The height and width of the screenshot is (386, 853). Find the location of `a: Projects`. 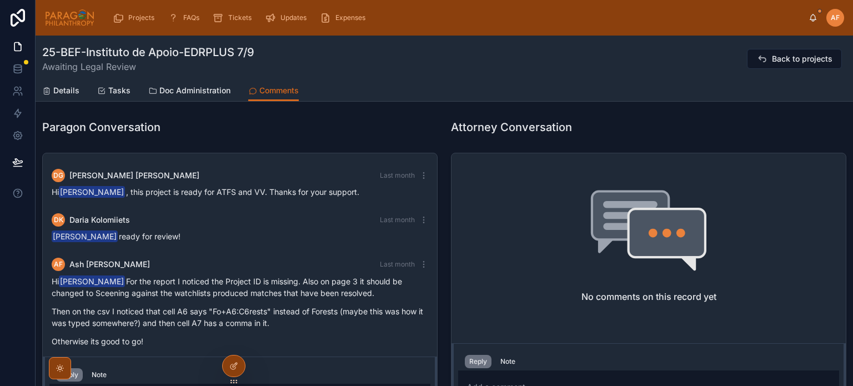

a: Projects is located at coordinates (136, 18).